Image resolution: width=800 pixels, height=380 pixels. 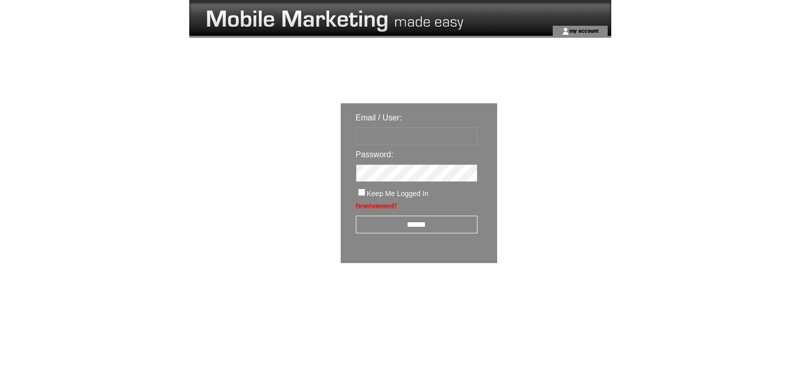 I want to click on span: Email / User:, so click(x=379, y=118).